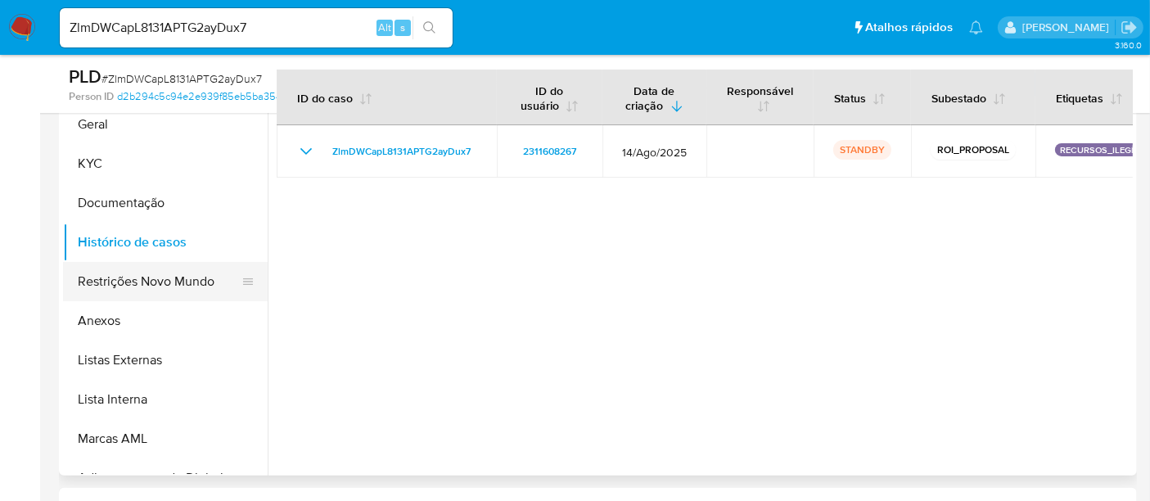 Image resolution: width=1150 pixels, height=501 pixels. I want to click on span: # ZlmDWCapL8131APTG2ayDux7, so click(182, 79).